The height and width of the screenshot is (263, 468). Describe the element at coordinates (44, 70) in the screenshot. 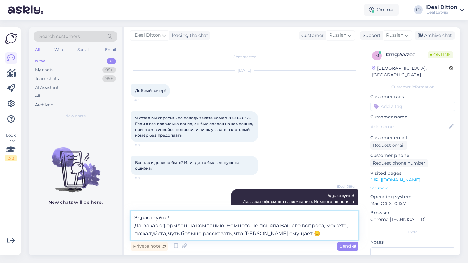

I see `div: My chats` at that location.